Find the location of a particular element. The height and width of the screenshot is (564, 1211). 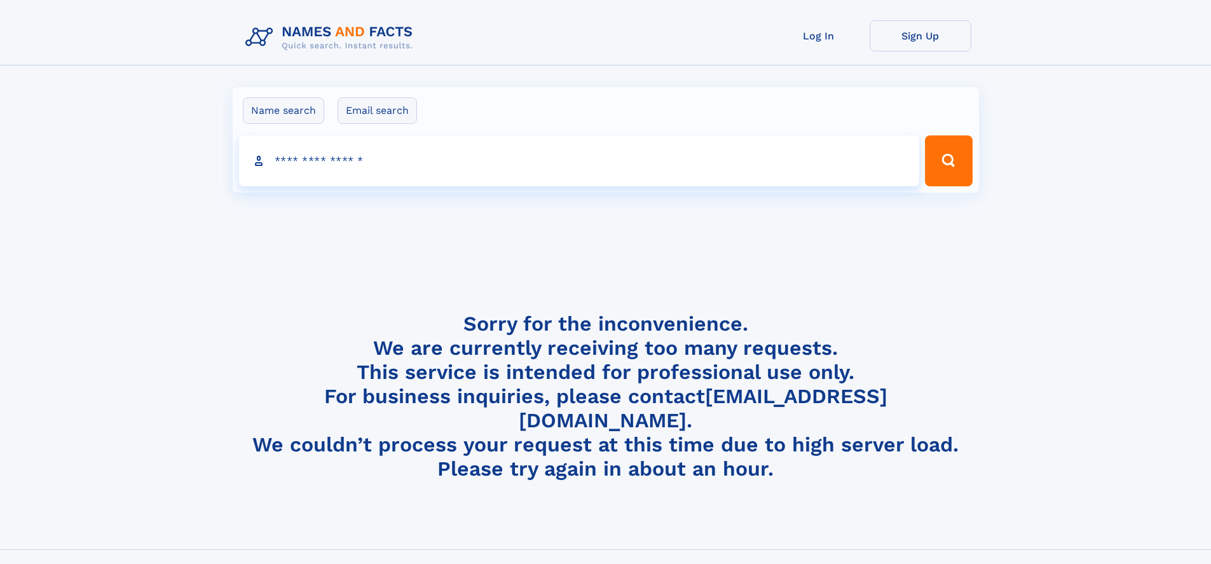

a: Sign Up is located at coordinates (920, 36).